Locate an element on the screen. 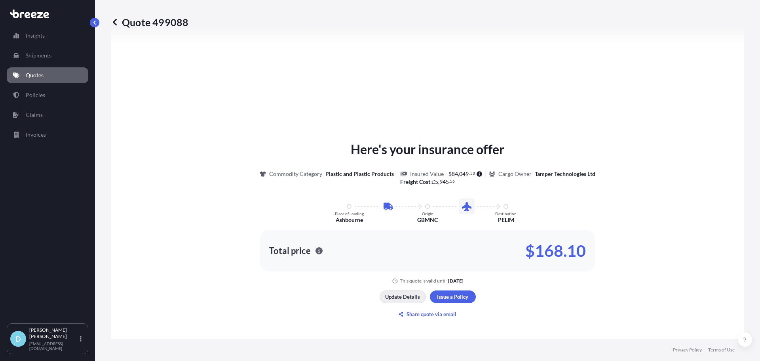 The height and width of the screenshot is (361, 760). span: 049 is located at coordinates (464, 174).